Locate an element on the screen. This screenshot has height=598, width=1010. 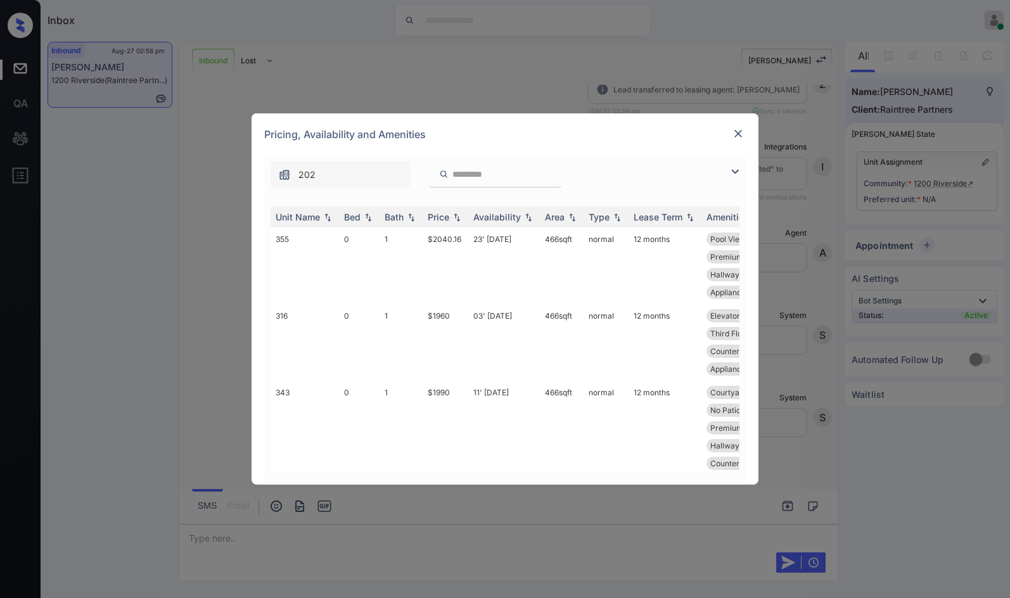
div: Unit Name is located at coordinates (298, 217).